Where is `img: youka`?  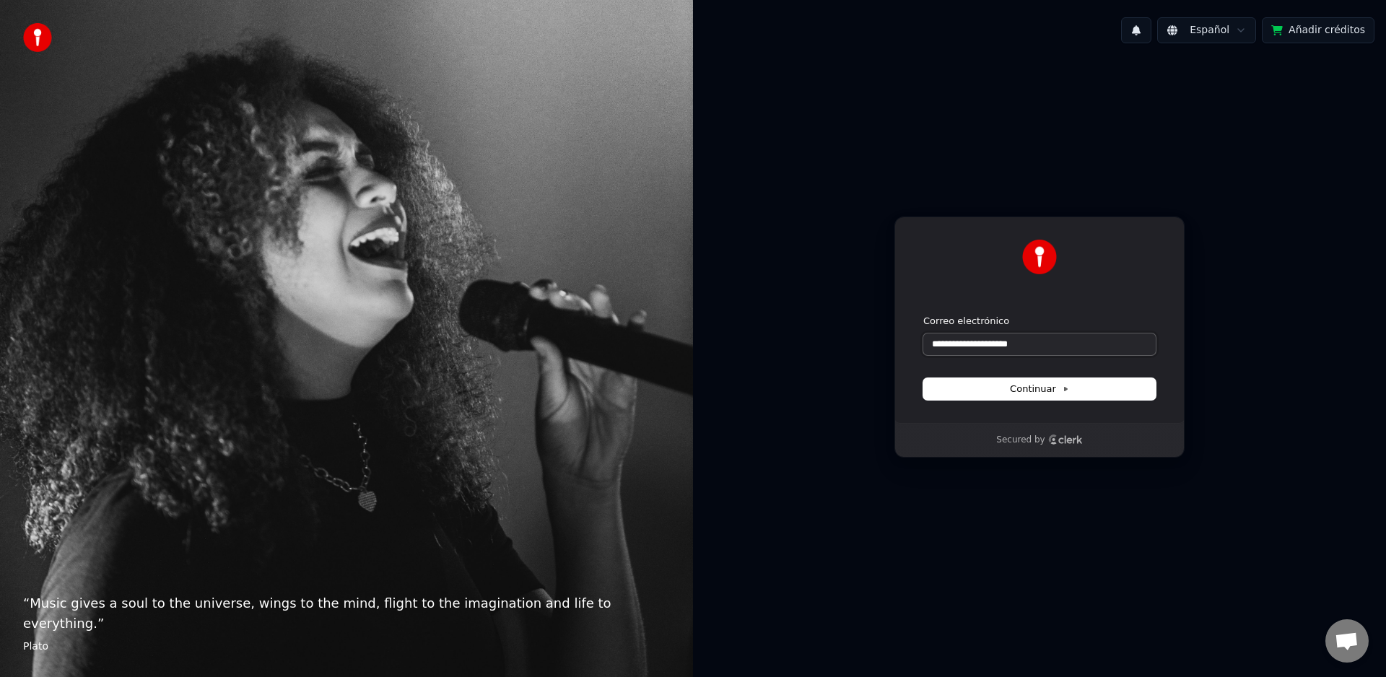
img: youka is located at coordinates (38, 38).